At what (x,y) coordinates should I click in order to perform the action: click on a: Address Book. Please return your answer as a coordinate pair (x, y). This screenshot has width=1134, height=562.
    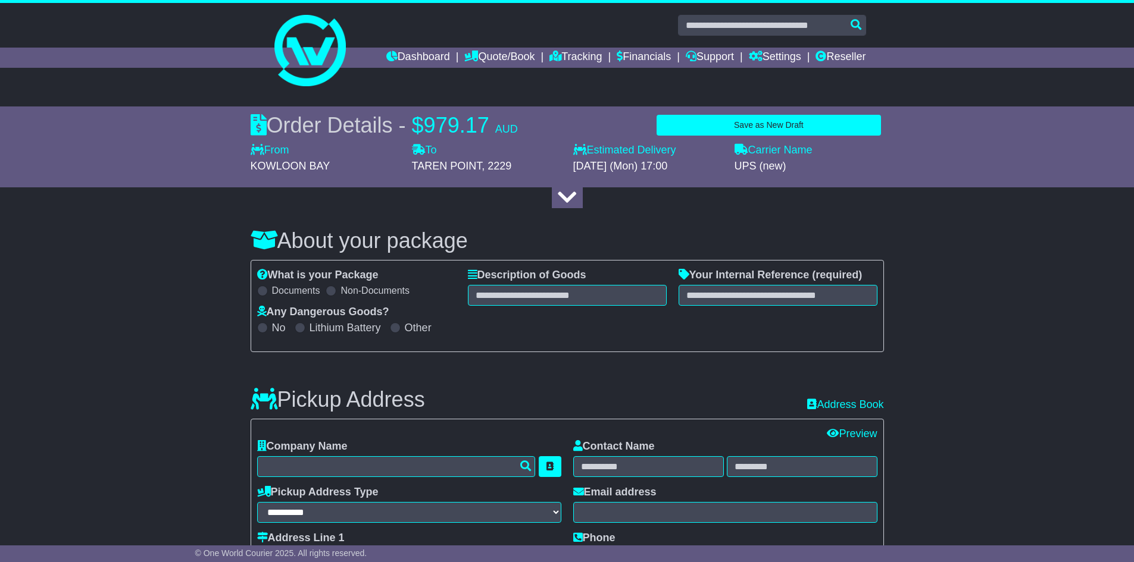
    Looking at the image, I should click on (845, 405).